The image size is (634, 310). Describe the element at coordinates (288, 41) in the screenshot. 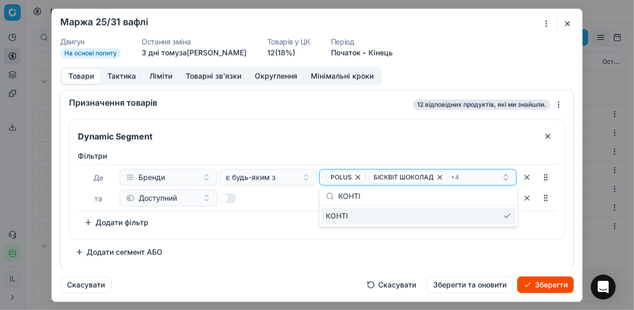

I see `dt: Товарів у ЦК` at that location.